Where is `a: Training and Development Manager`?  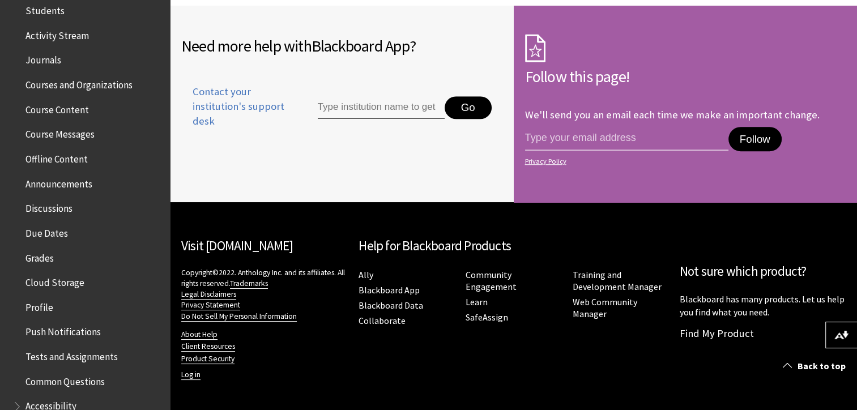 a: Training and Development Manager is located at coordinates (617, 281).